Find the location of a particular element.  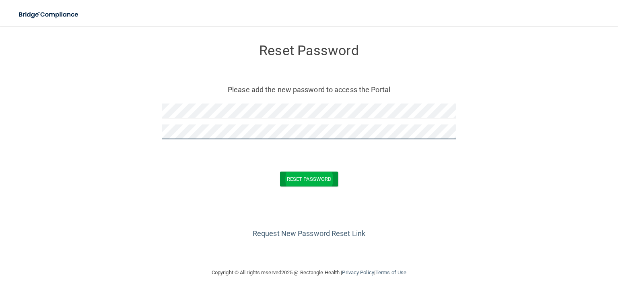

h3: Reset Password is located at coordinates (309, 50).